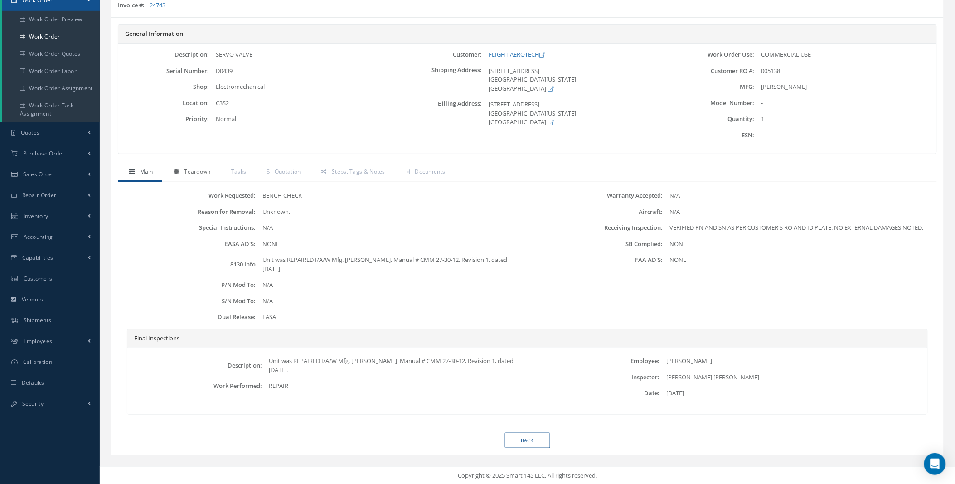  What do you see at coordinates (38, 278) in the screenshot?
I see `span: Customers` at bounding box center [38, 278].